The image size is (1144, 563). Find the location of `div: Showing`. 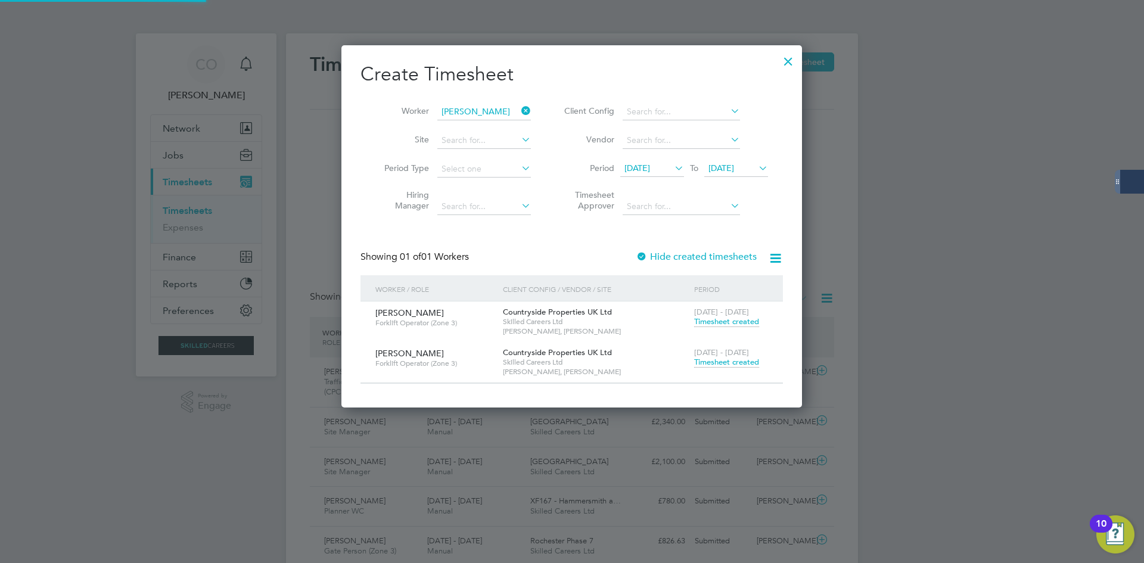

div: Showing is located at coordinates (416, 257).